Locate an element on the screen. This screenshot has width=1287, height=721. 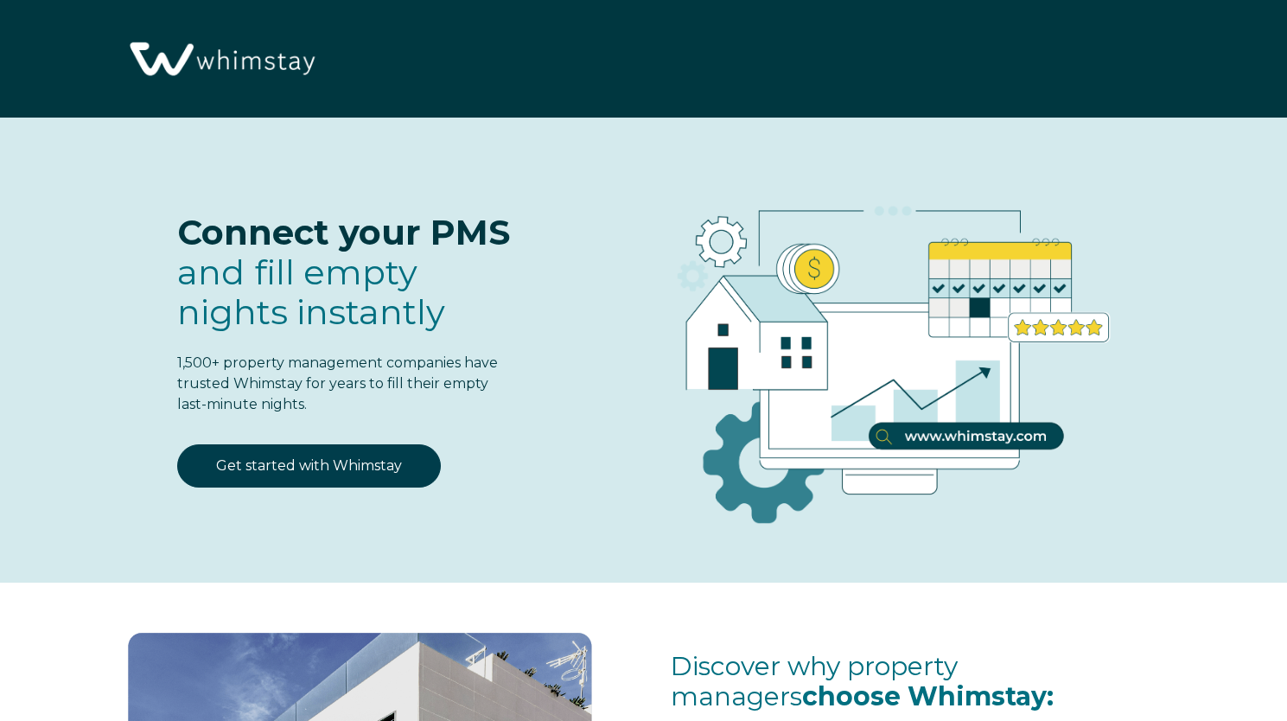
span: 1,500+ property management companies have trusted Whimstay for years to fill their empty last-min... is located at coordinates (337, 383).